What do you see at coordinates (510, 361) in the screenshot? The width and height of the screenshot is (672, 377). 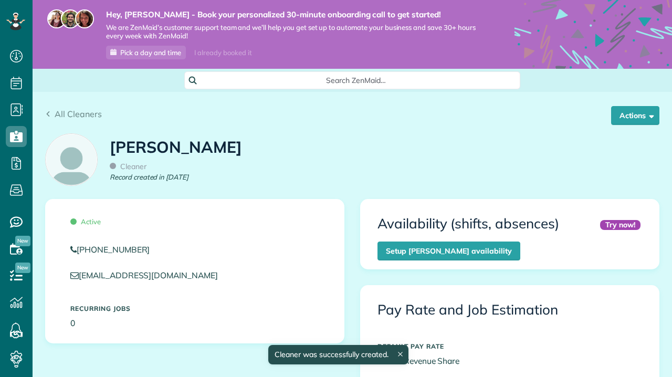 I see `p: 40.0% Revenue Share` at bounding box center [510, 361].